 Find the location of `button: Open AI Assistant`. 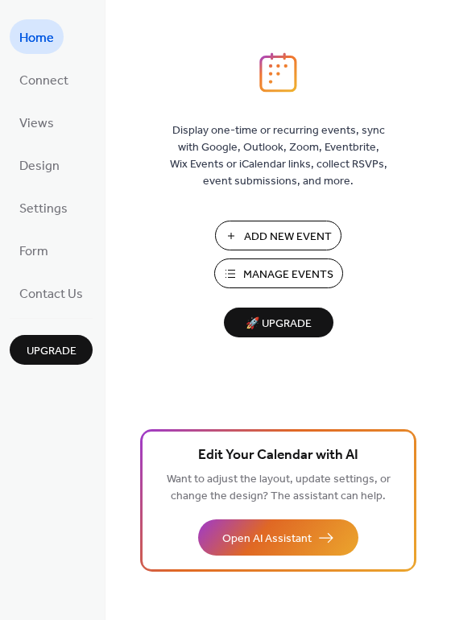

button: Open AI Assistant is located at coordinates (278, 537).